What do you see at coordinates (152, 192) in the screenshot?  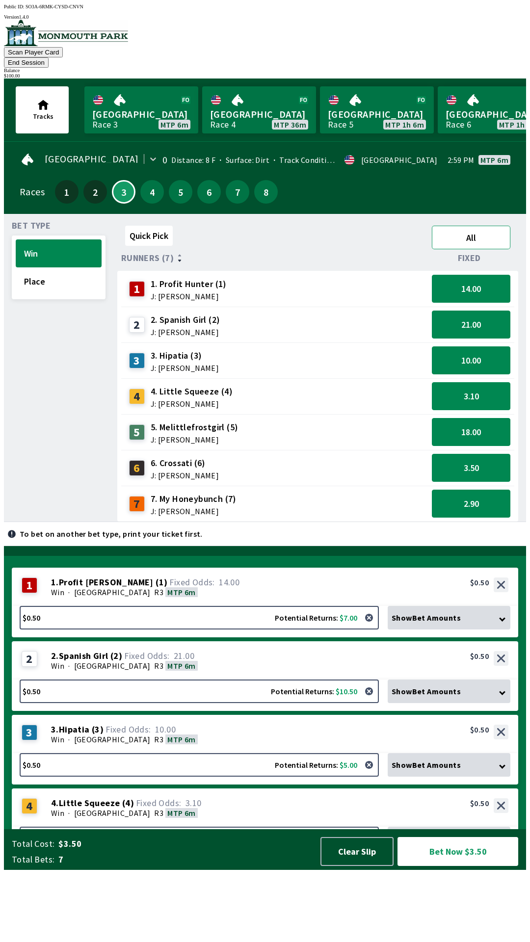 I see `button: 4` at bounding box center [152, 192].